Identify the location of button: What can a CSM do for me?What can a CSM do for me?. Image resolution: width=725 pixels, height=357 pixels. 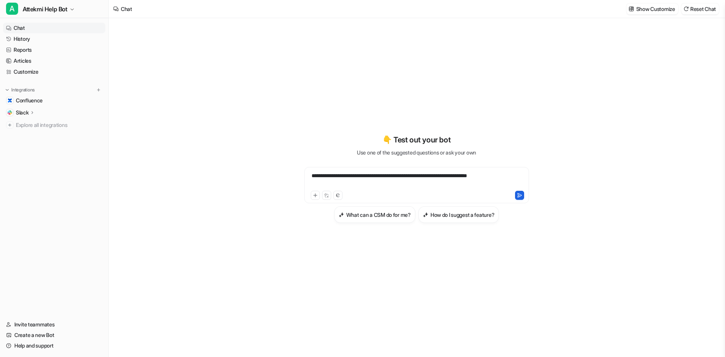
(374, 214).